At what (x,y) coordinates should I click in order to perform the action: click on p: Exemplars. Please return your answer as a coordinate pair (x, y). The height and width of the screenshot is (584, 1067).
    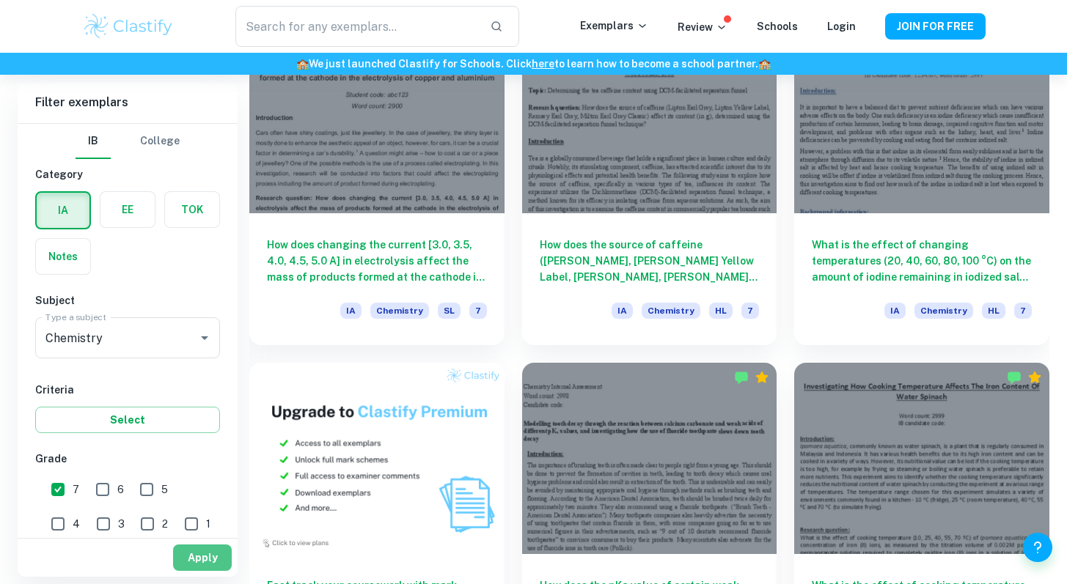
    Looking at the image, I should click on (614, 26).